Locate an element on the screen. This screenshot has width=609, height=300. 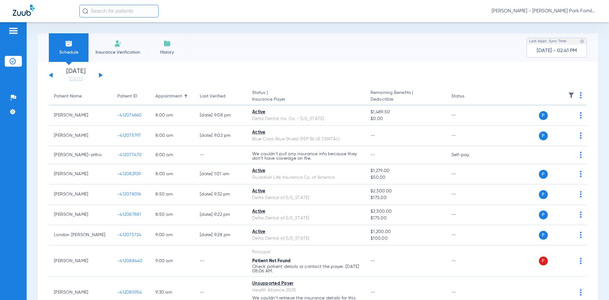
span: -412088440 is located at coordinates (130, 261).